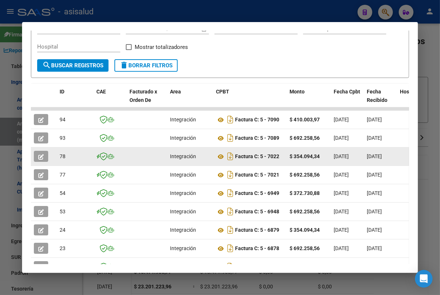 The height and width of the screenshot is (295, 440). I want to click on span: 22, so click(63, 267).